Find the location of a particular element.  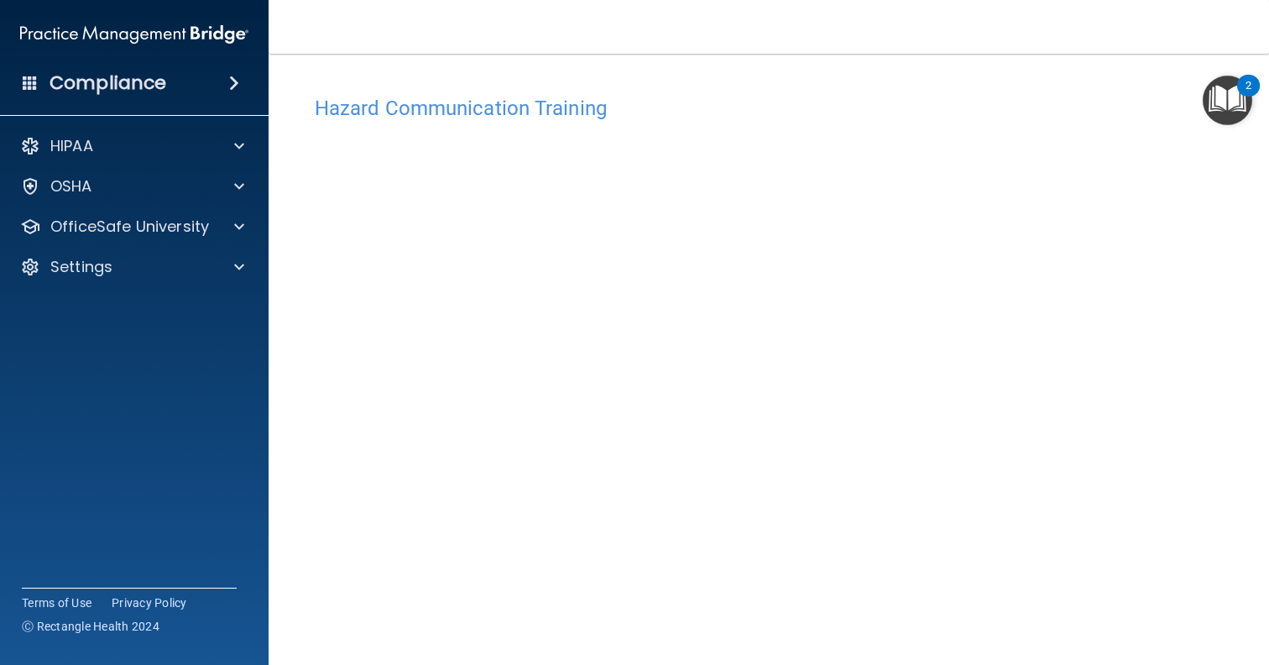

p: Settings is located at coordinates (81, 267).